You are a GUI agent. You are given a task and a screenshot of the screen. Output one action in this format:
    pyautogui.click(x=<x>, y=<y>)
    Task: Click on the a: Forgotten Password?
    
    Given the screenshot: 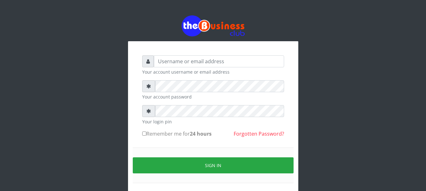 What is the action you would take?
    pyautogui.click(x=259, y=134)
    